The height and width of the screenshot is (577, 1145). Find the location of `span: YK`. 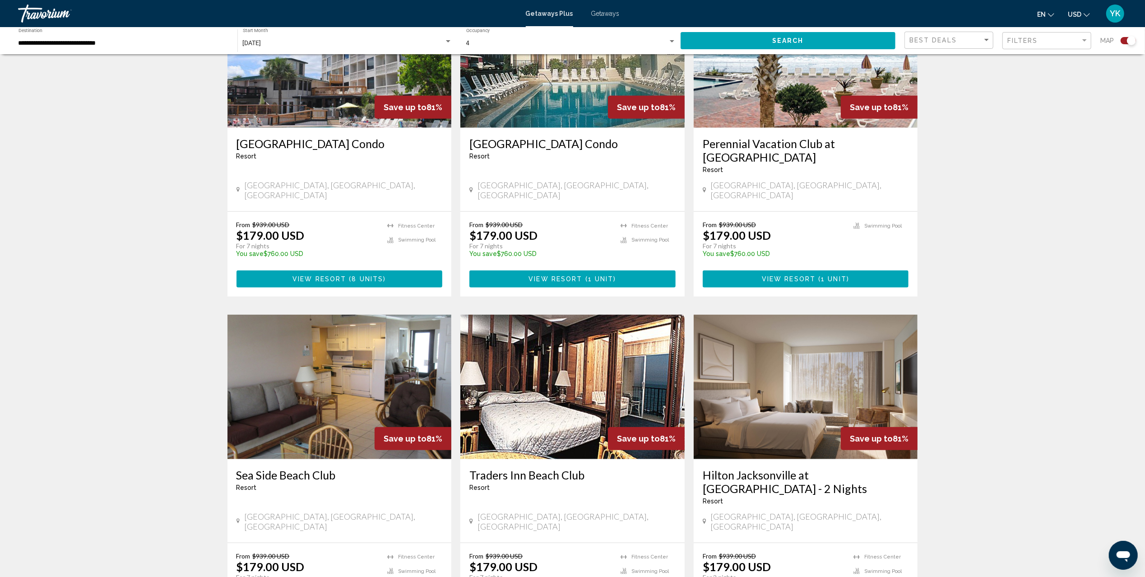

span: YK is located at coordinates (1115, 14).